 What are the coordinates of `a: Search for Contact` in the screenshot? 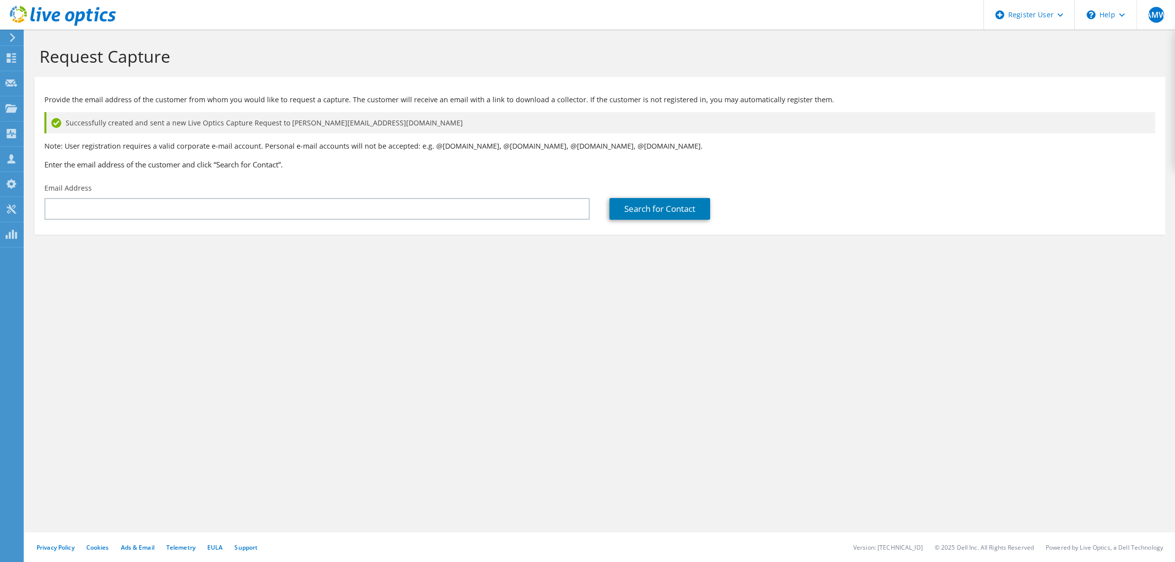 It's located at (660, 209).